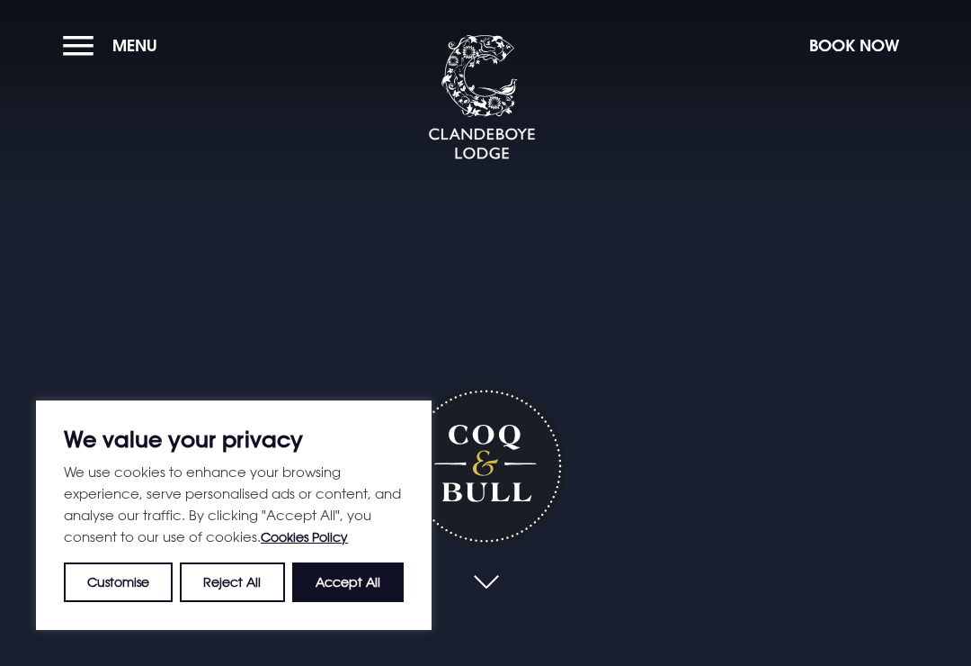 Image resolution: width=971 pixels, height=666 pixels. I want to click on button: Accept All, so click(348, 582).